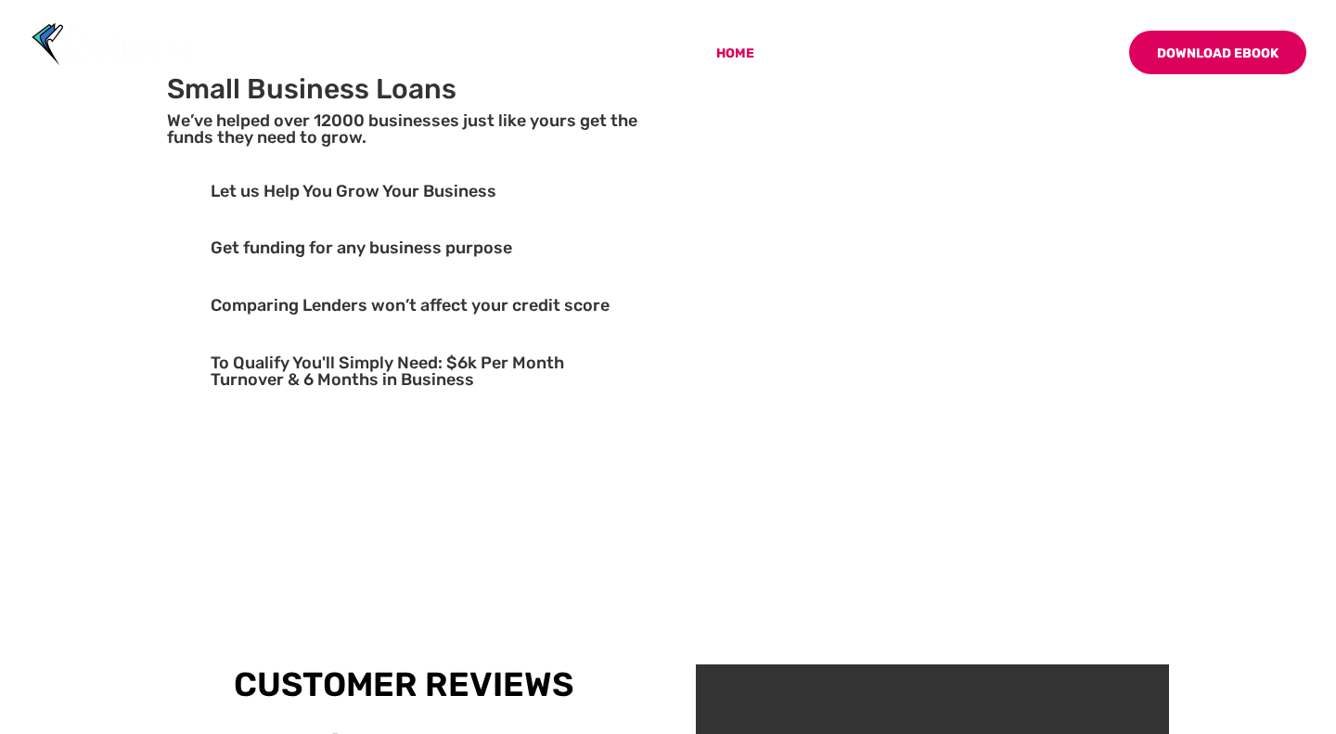 The width and height of the screenshot is (1336, 734). Describe the element at coordinates (361, 248) in the screenshot. I see `span: Get funding for any business purpose` at that location.